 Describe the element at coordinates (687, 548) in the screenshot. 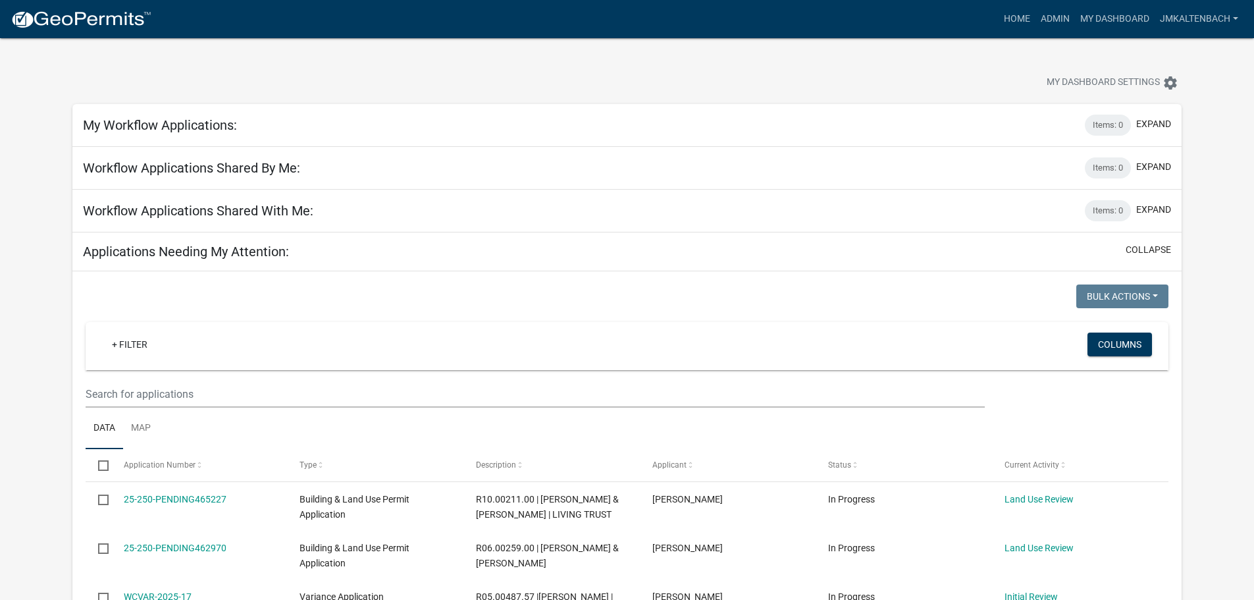

I see `span: Melinda Smith` at that location.